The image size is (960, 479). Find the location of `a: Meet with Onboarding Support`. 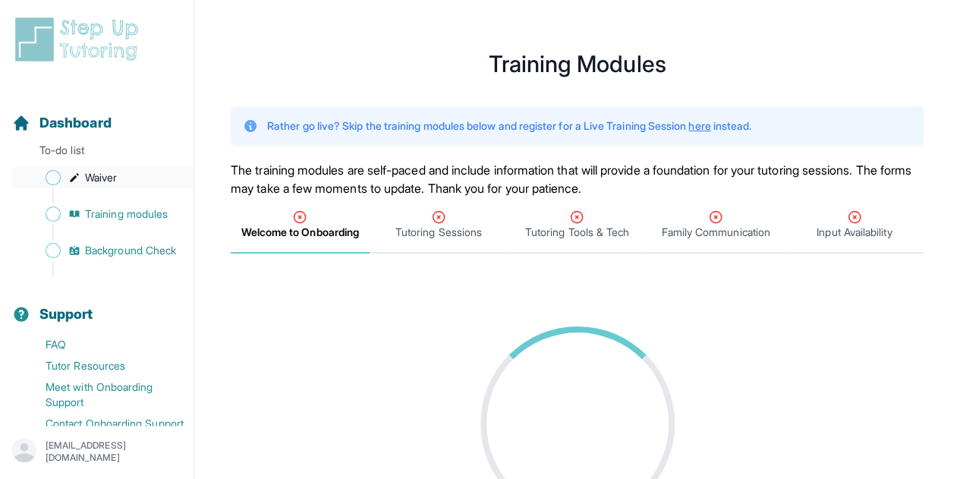

a: Meet with Onboarding Support is located at coordinates (102, 395).